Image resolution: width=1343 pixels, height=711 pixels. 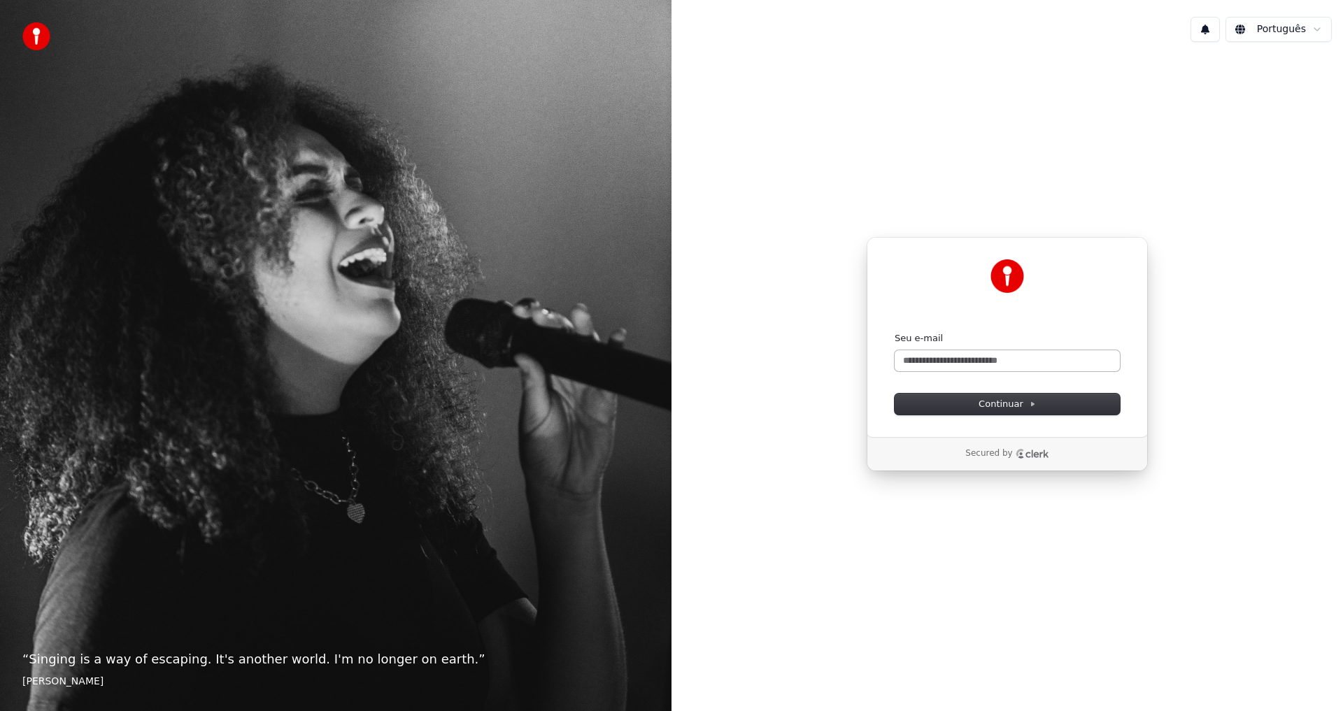 I want to click on span: Continuar, so click(x=1007, y=404).